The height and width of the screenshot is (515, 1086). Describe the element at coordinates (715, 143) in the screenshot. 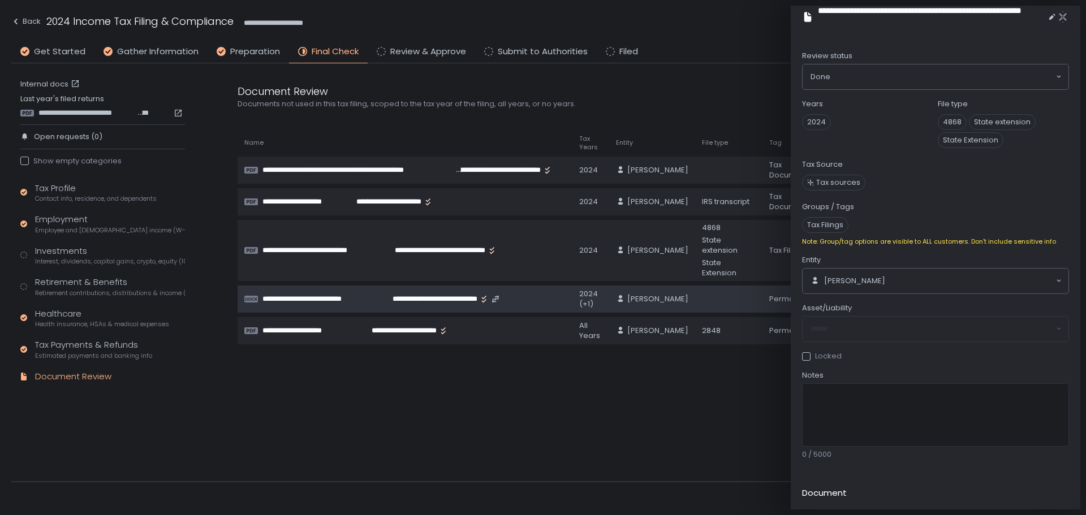

I see `span: File type` at that location.